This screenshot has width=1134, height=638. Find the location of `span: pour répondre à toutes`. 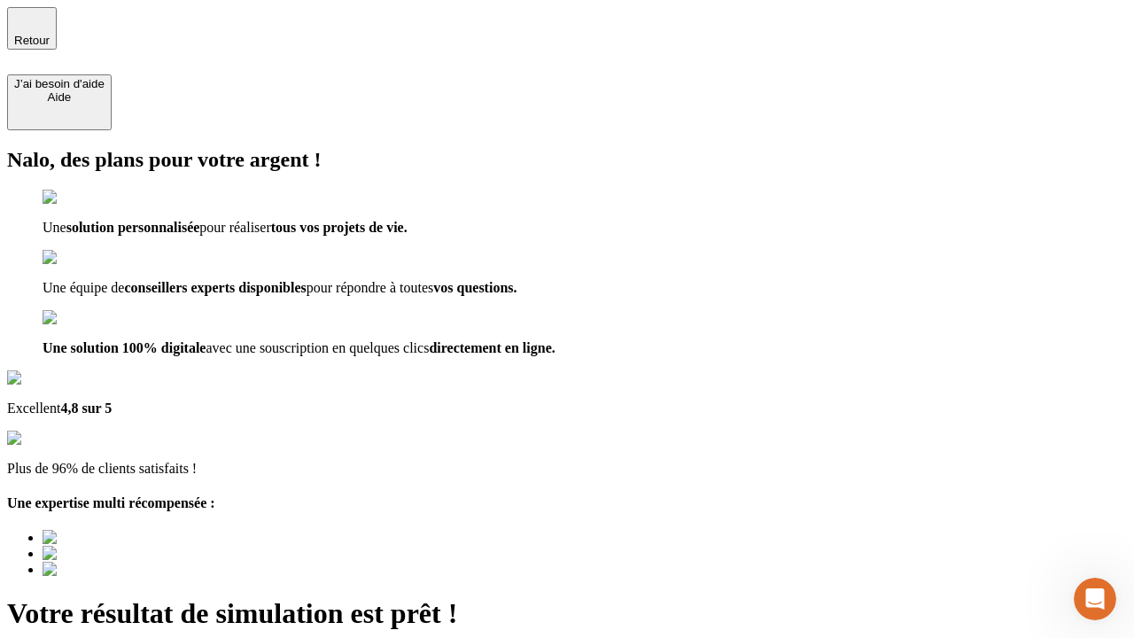

span: pour répondre à toutes is located at coordinates (370, 287).